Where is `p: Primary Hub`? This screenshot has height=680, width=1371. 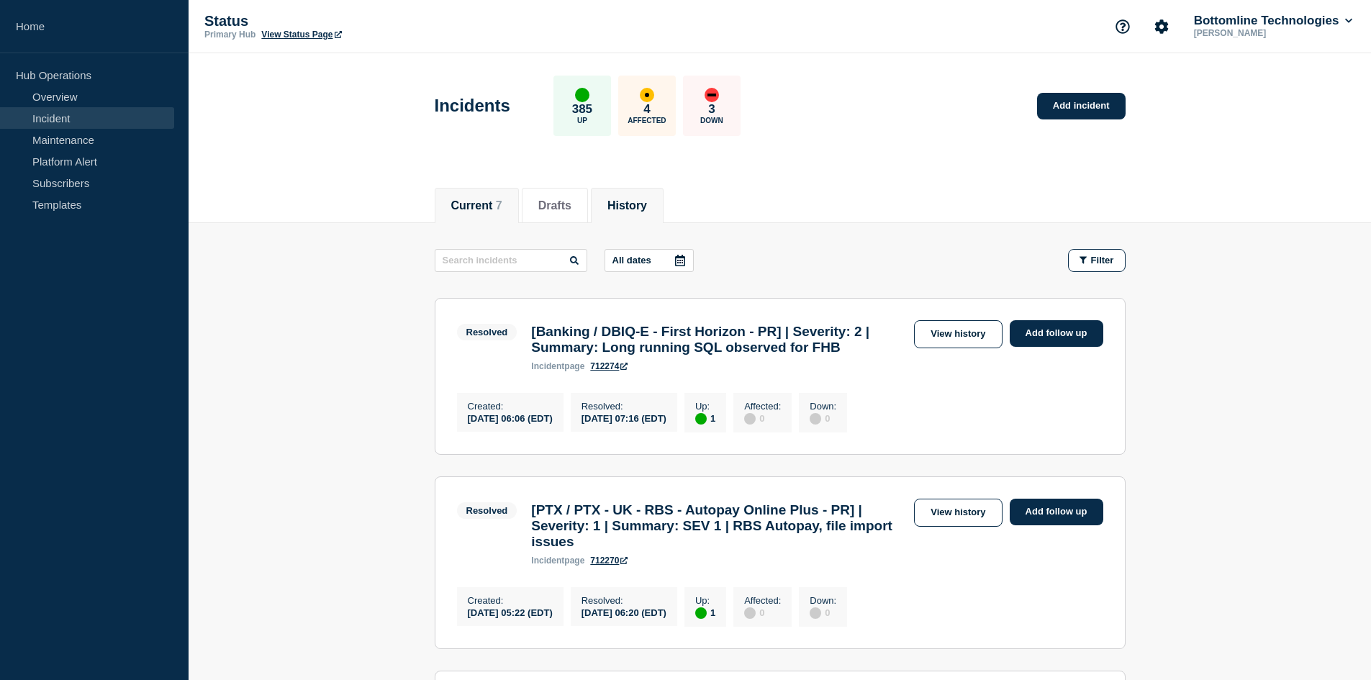 p: Primary Hub is located at coordinates (230, 35).